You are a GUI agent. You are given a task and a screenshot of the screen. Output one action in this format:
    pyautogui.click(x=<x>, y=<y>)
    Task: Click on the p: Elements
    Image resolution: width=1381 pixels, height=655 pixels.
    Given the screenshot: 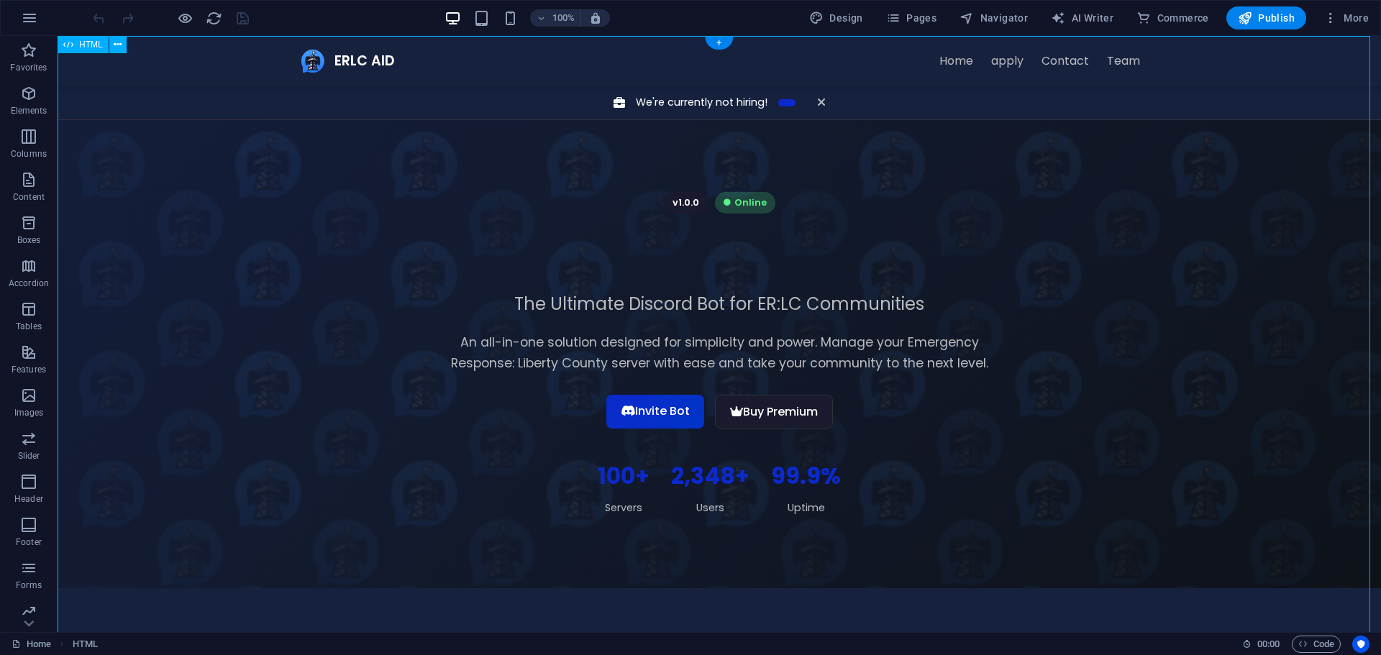 What is the action you would take?
    pyautogui.click(x=29, y=111)
    